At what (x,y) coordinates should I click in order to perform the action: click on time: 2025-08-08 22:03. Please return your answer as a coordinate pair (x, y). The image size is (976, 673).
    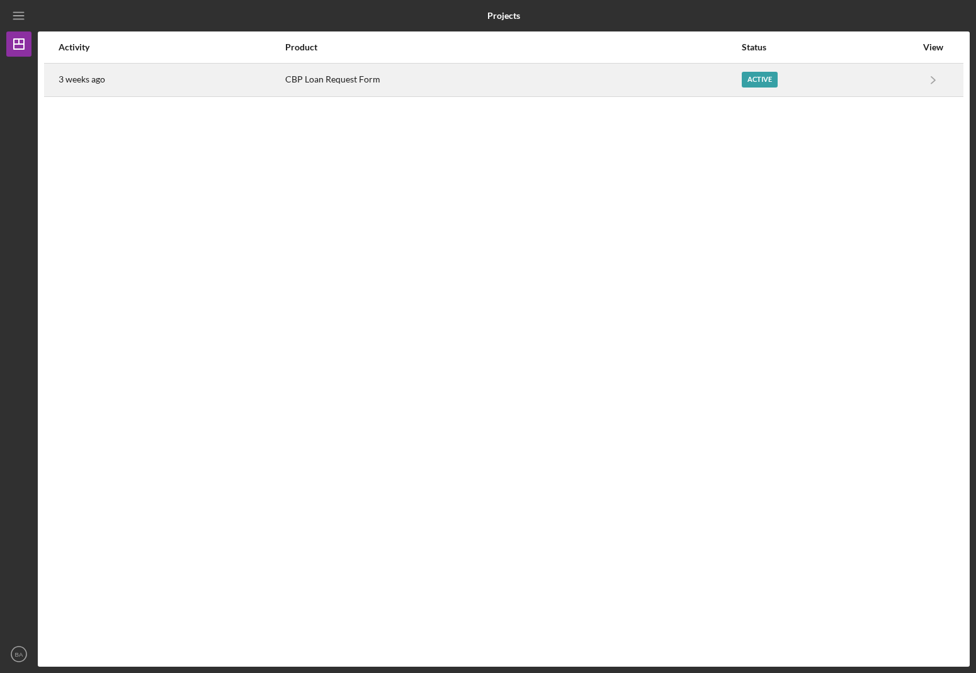
    Looking at the image, I should click on (82, 79).